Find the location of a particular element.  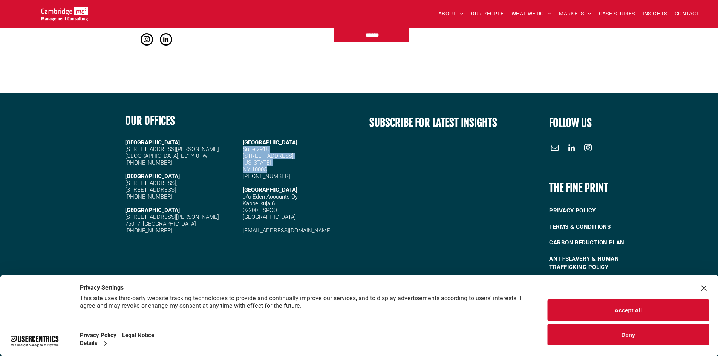

b: OUR OFFICES is located at coordinates (150, 121).